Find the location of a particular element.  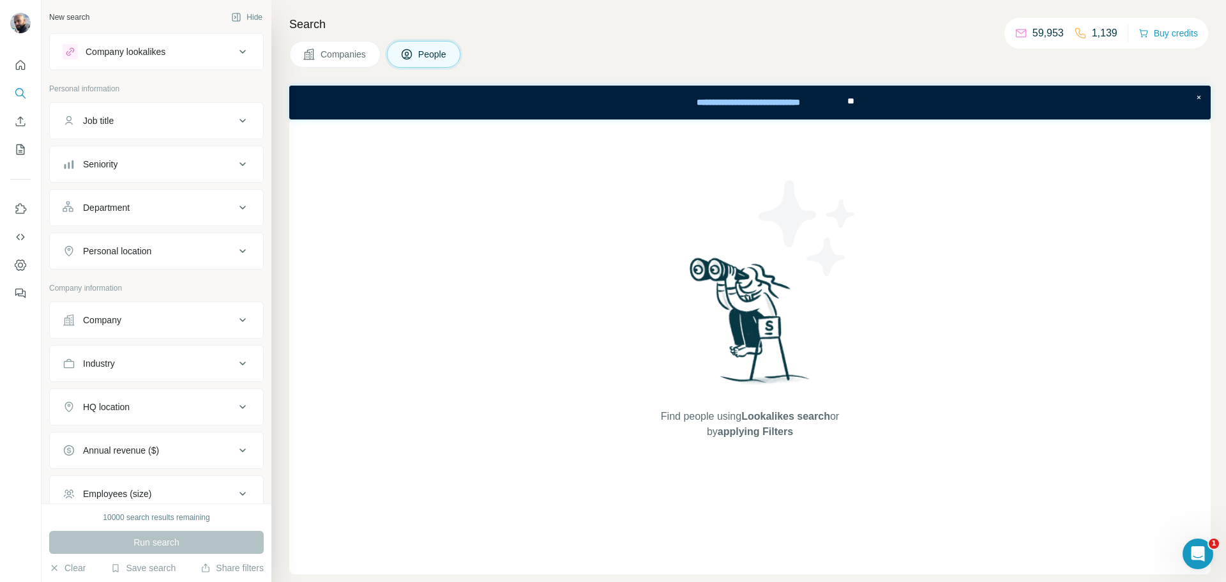

div: Seniority is located at coordinates (100, 164).